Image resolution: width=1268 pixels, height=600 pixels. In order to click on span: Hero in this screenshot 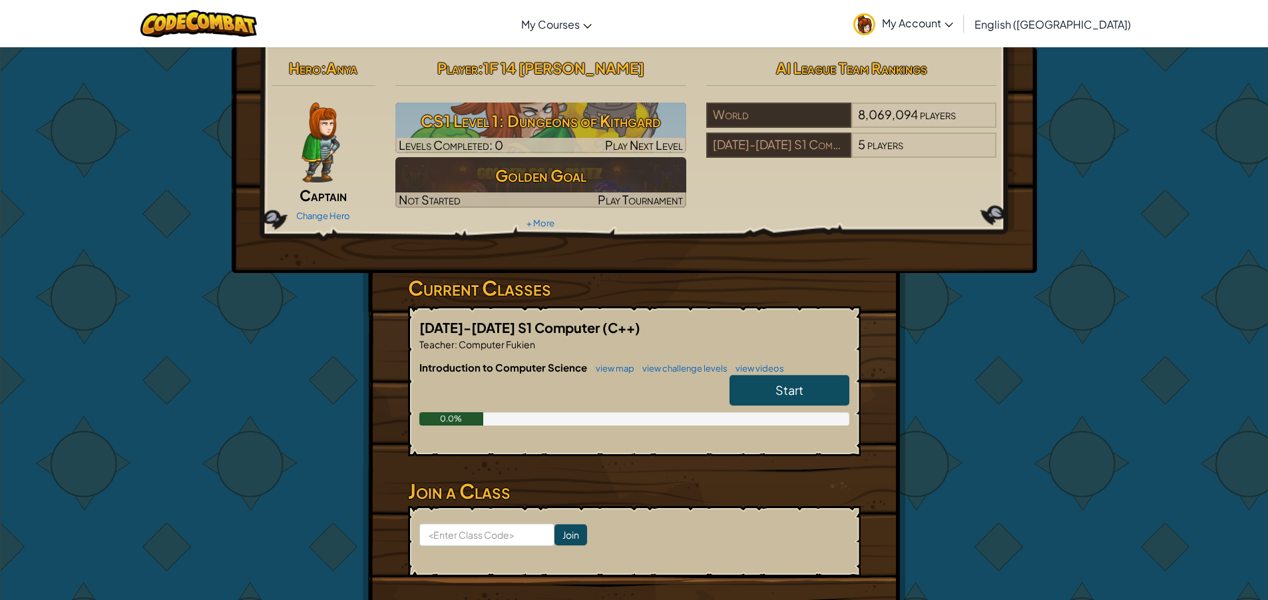, I will do `click(305, 68)`.